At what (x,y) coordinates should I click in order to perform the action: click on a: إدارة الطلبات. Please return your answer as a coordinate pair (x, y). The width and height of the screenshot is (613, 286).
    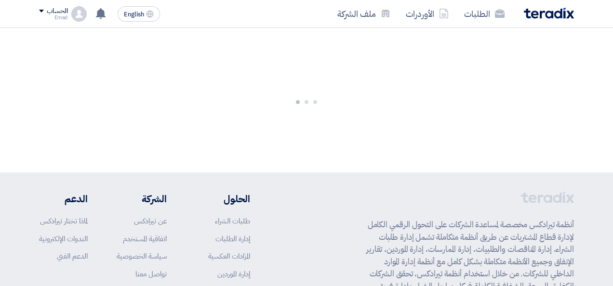
    Looking at the image, I should click on (233, 239).